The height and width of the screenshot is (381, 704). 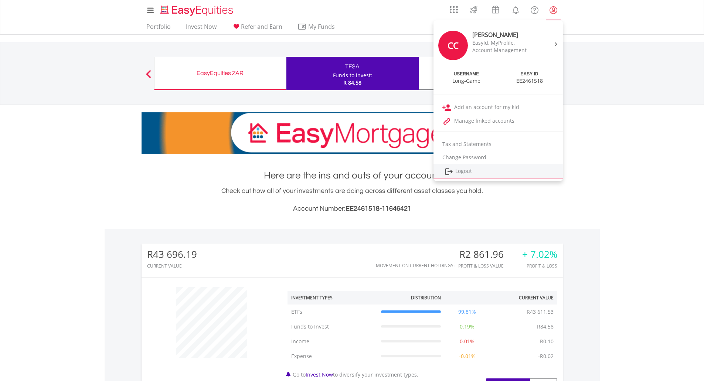 I want to click on div: EasyEquities ZAR, so click(x=220, y=73).